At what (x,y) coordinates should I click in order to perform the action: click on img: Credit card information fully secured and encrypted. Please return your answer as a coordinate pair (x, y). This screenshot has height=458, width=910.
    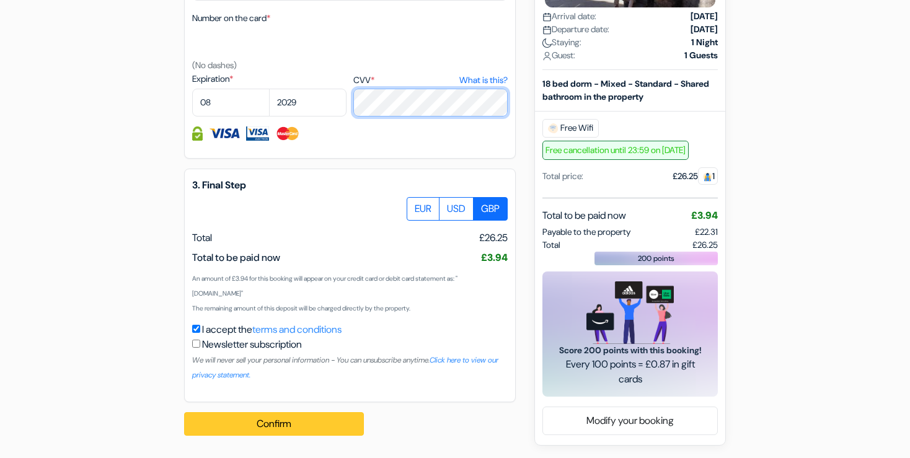
    Looking at the image, I should click on (197, 133).